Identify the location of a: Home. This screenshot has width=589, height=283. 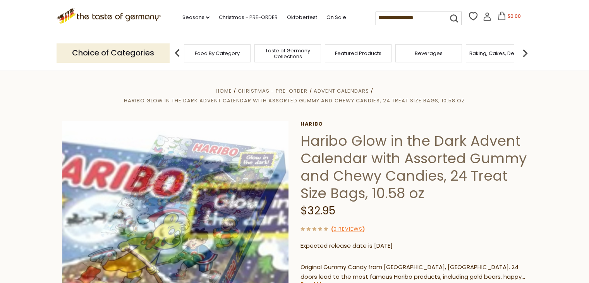
(224, 91).